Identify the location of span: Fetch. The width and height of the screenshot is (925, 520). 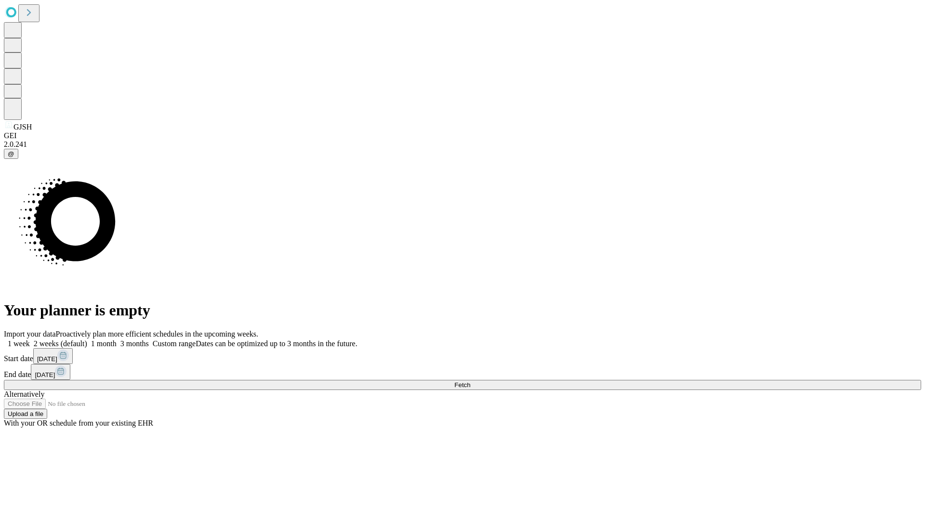
(462, 385).